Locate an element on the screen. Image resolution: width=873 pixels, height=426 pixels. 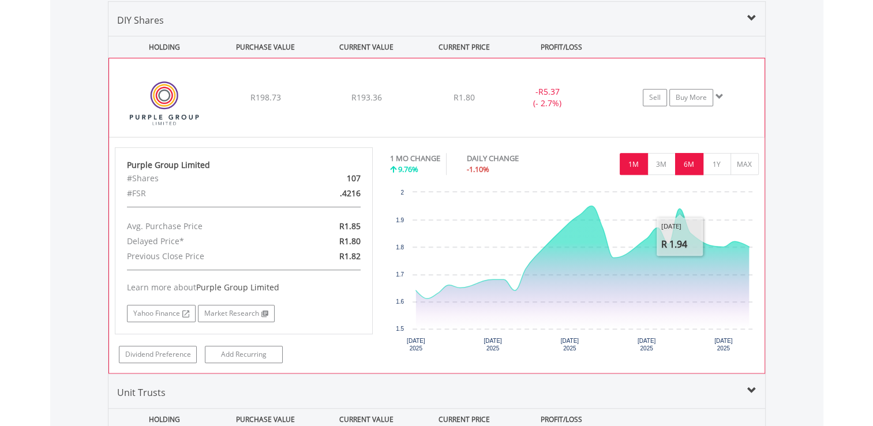
div: 107 is located at coordinates (327, 178).